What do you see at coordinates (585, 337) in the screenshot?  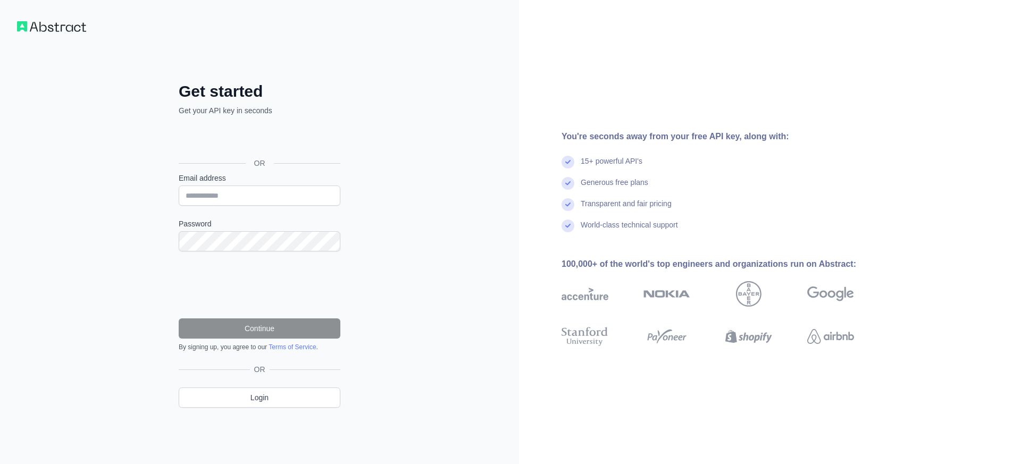 I see `img: stanford university` at bounding box center [585, 337].